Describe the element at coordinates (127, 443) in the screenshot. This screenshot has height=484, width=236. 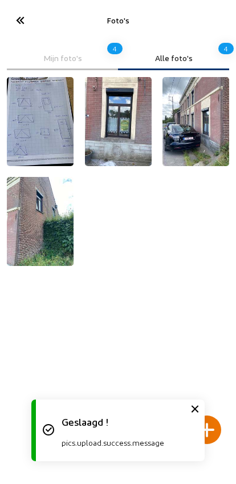
I see `p: pics.upload.success.message` at that location.